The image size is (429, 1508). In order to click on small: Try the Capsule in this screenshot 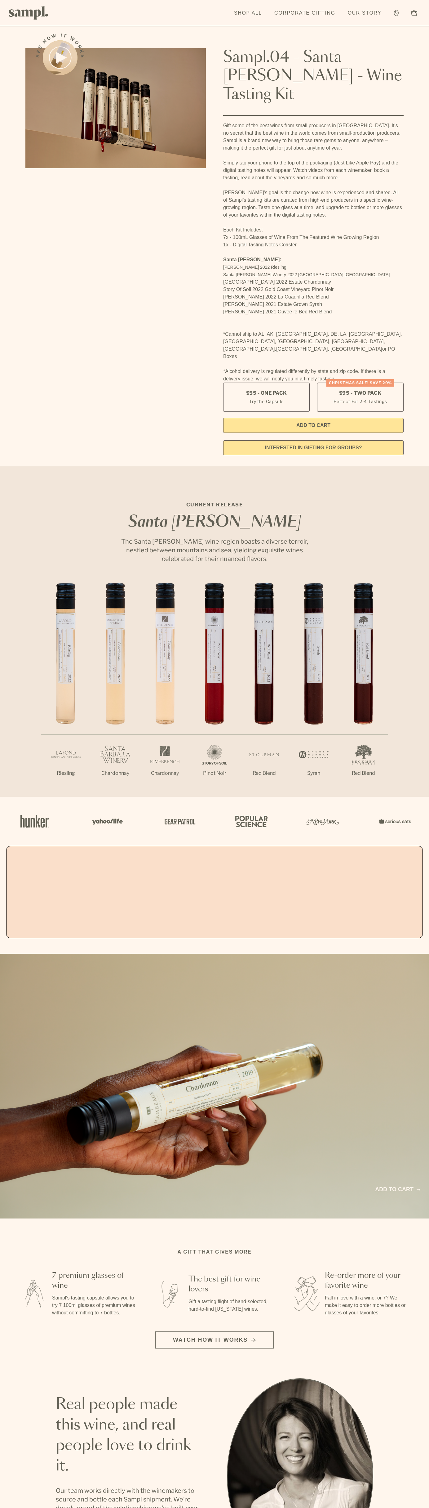, I will do `click(267, 401)`.